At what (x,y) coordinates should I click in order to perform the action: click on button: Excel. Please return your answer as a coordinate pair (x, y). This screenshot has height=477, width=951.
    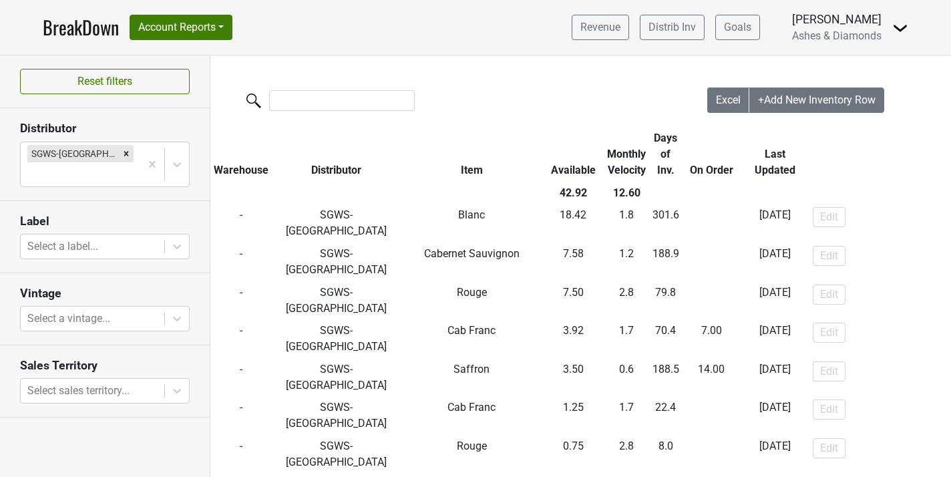
    Looking at the image, I should click on (729, 100).